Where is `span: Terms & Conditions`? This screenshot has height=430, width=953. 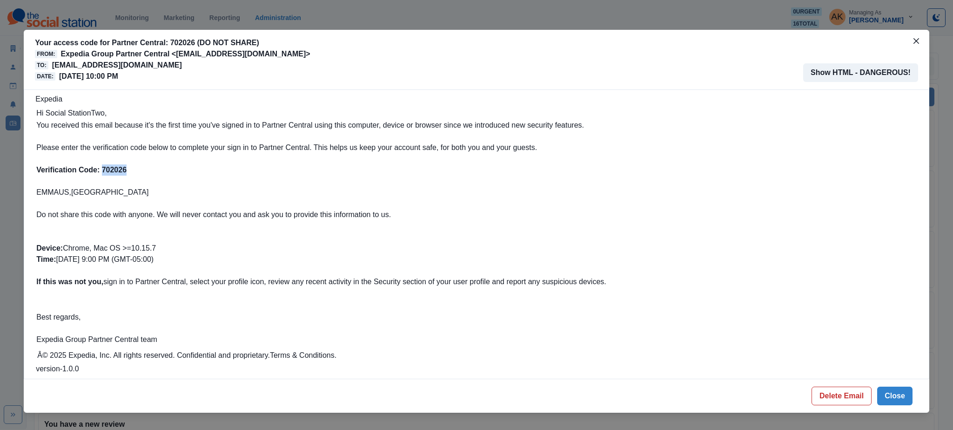
span: Terms & Conditions is located at coordinates (302, 355).